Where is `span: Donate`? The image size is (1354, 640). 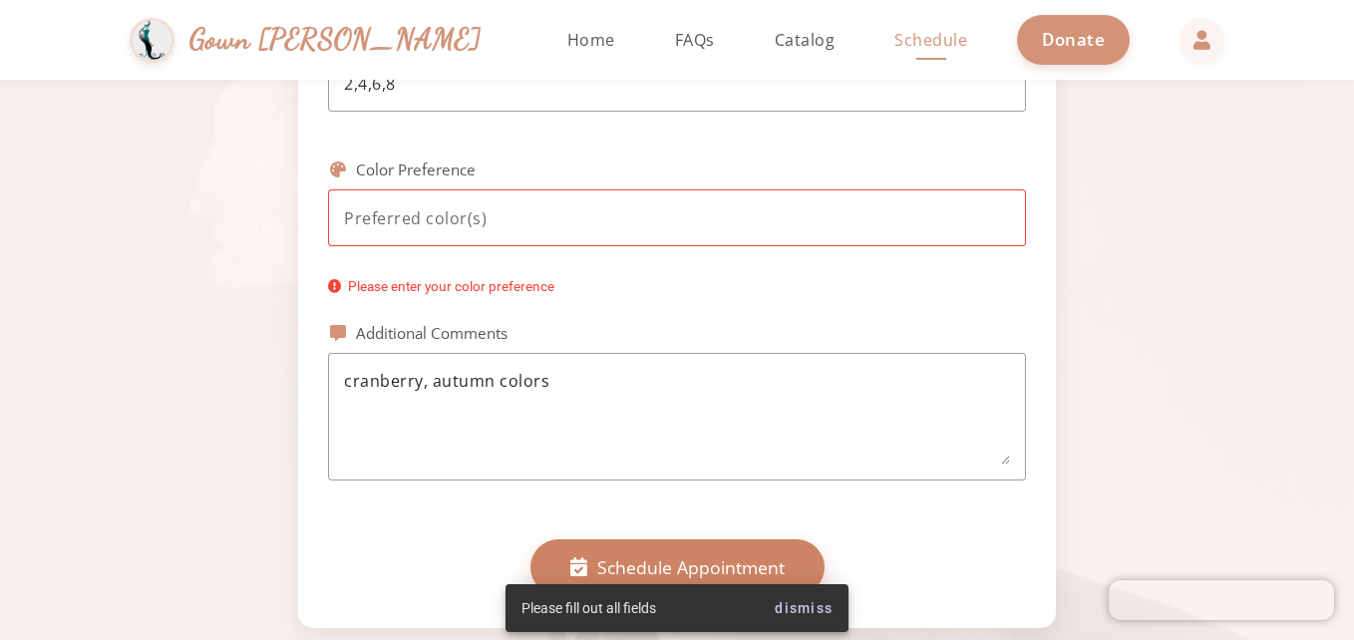
span: Donate is located at coordinates (1073, 39).